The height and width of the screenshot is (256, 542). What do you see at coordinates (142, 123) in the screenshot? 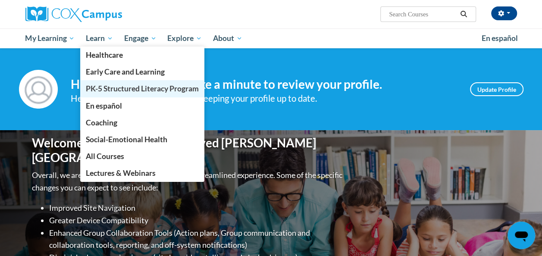
I see `a: Coaching` at bounding box center [142, 123].